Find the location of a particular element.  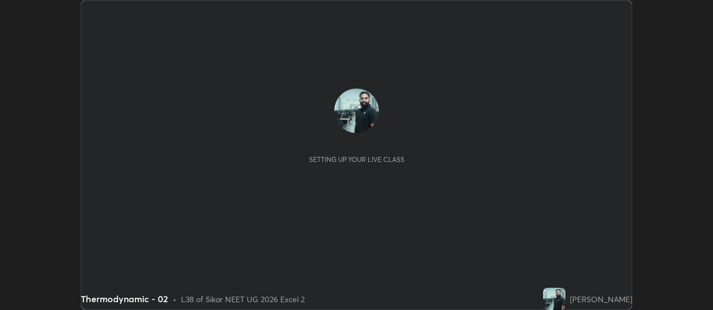

div: L38 of Sikar NEET UG 2026 Excel 2 is located at coordinates (243, 299).